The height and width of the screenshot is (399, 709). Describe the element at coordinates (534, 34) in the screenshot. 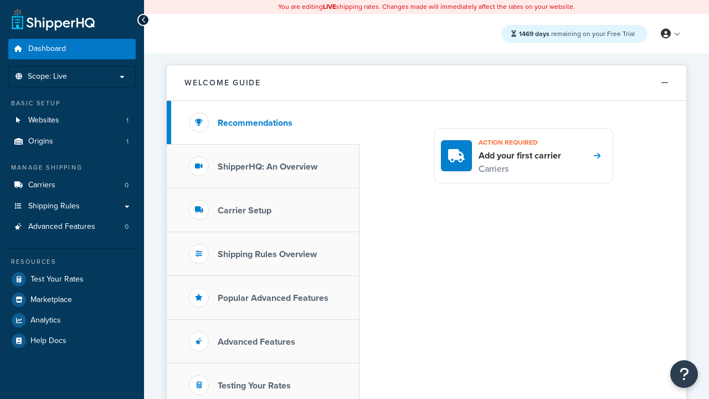

I see `strong: 1469 days` at that location.